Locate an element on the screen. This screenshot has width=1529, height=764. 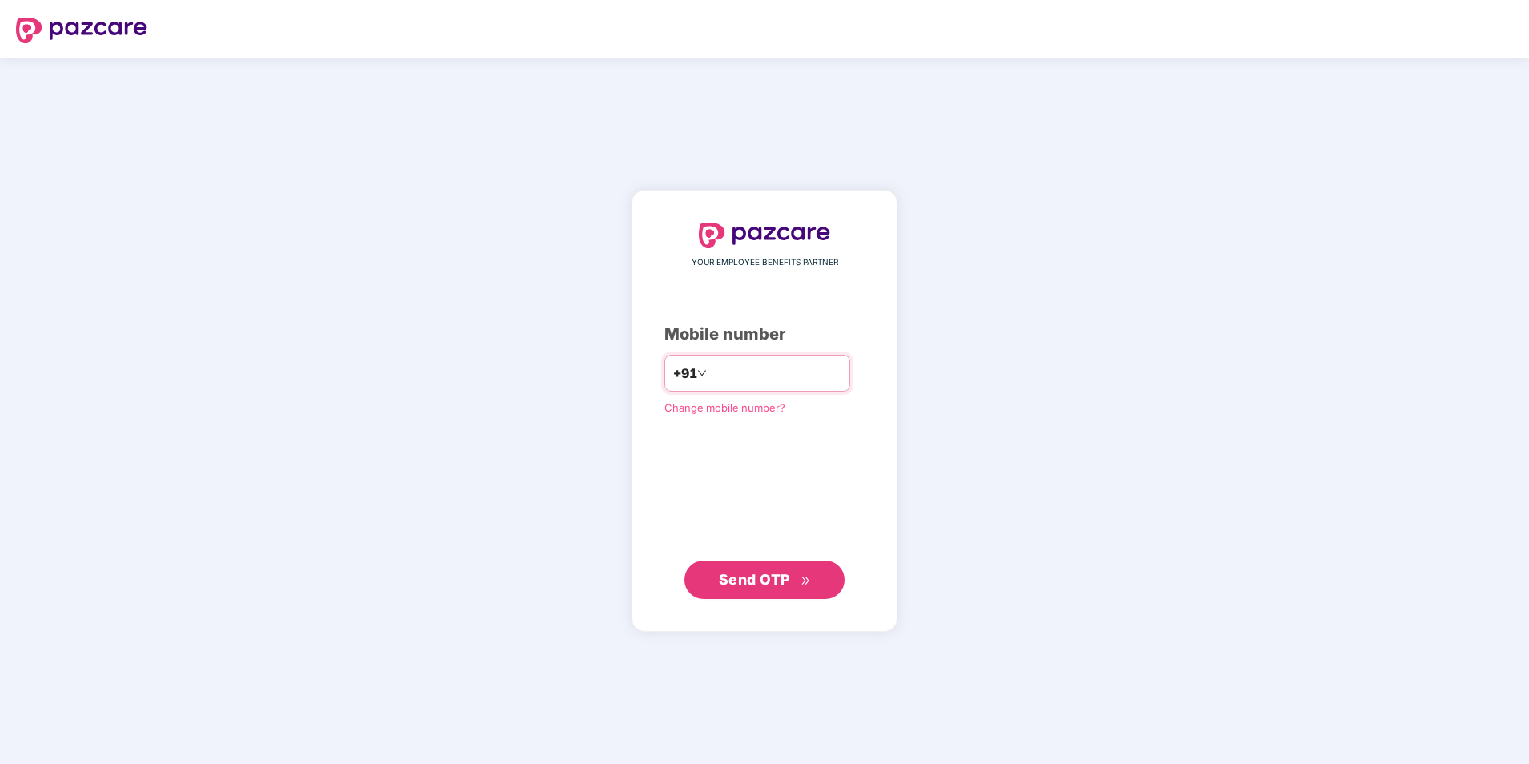
span: YOUR EMPLOYEE BENEFITS PARTNER is located at coordinates (765, 263).